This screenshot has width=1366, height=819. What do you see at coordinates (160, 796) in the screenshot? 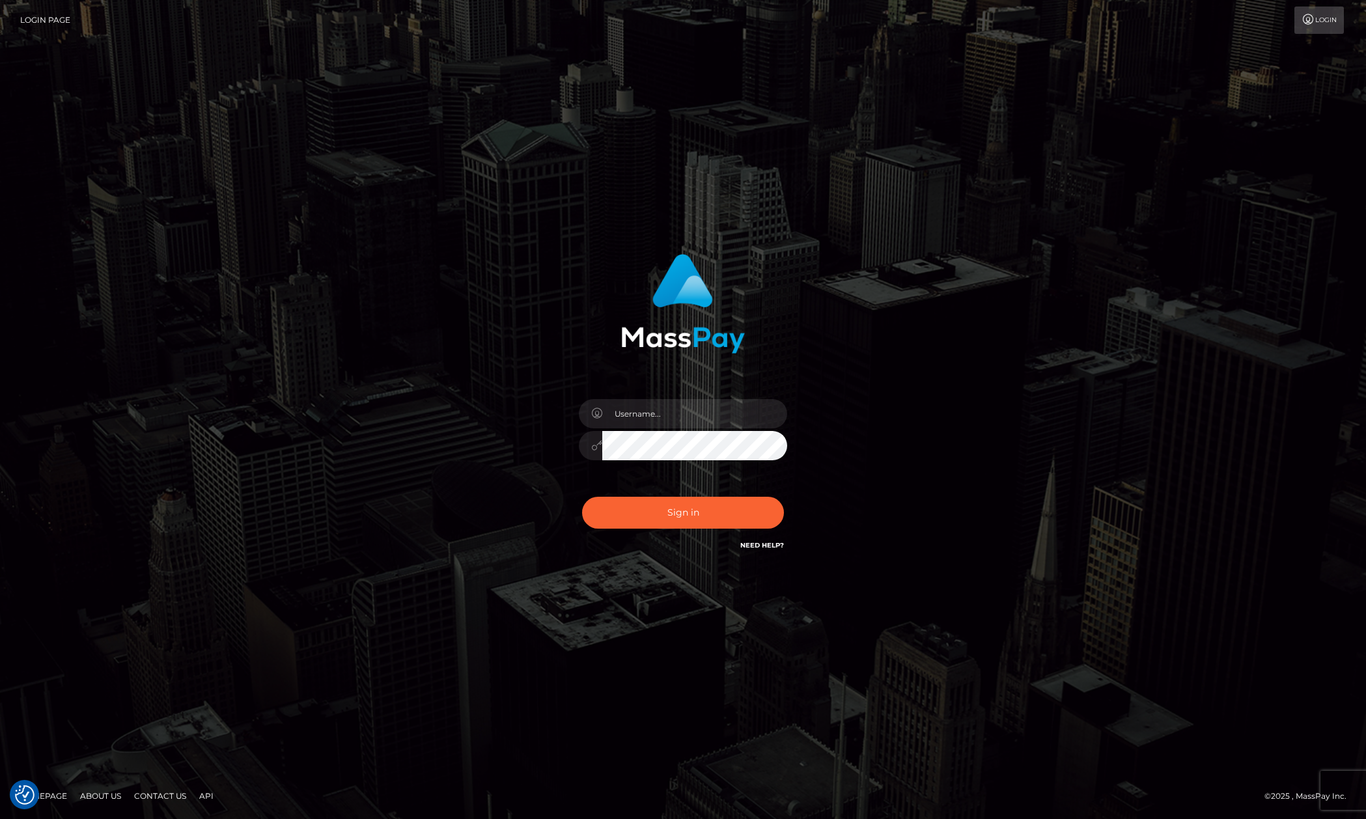
I see `a: Contact Us` at bounding box center [160, 796].